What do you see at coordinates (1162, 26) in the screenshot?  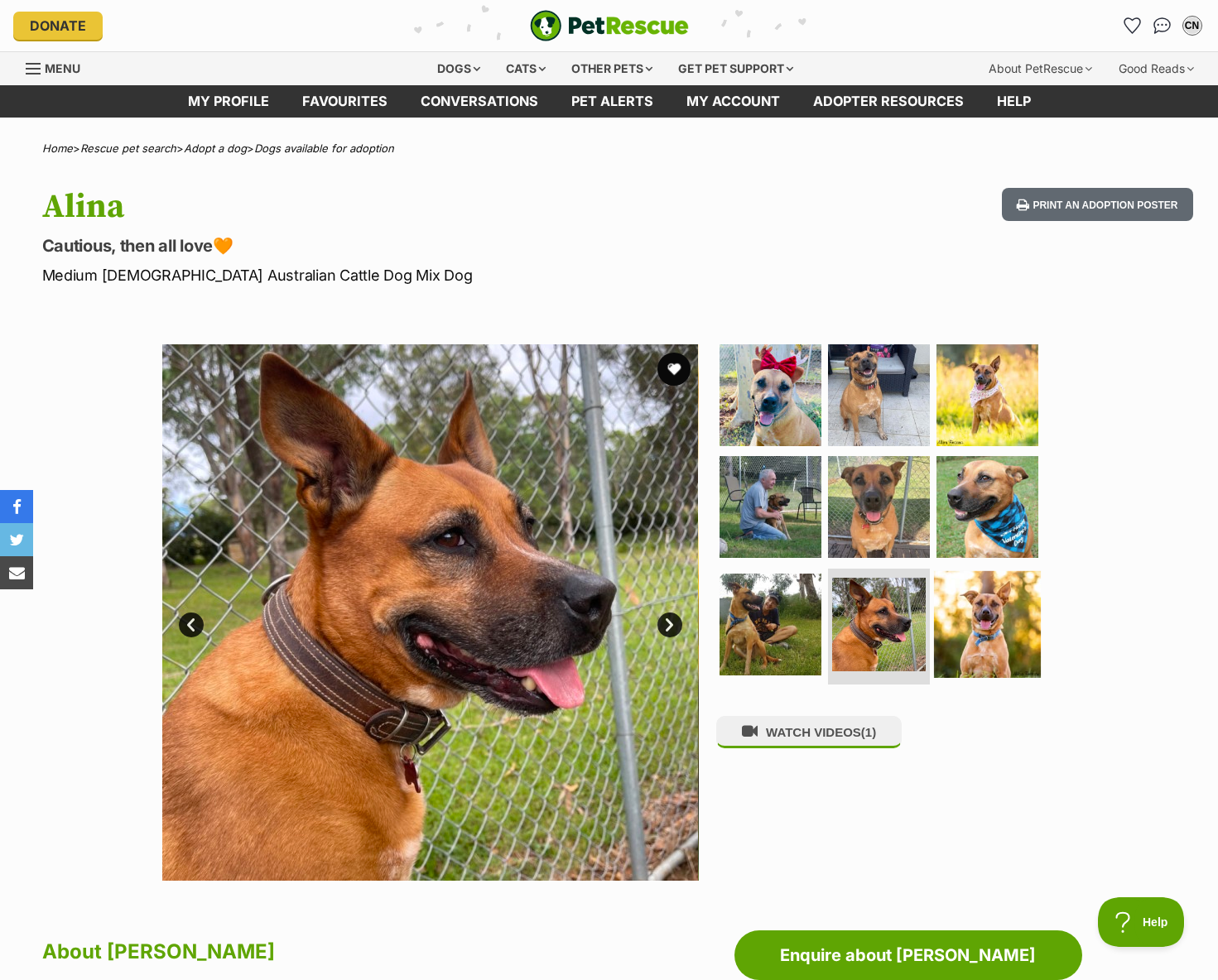 I see `ul: Account quick links` at bounding box center [1162, 26].